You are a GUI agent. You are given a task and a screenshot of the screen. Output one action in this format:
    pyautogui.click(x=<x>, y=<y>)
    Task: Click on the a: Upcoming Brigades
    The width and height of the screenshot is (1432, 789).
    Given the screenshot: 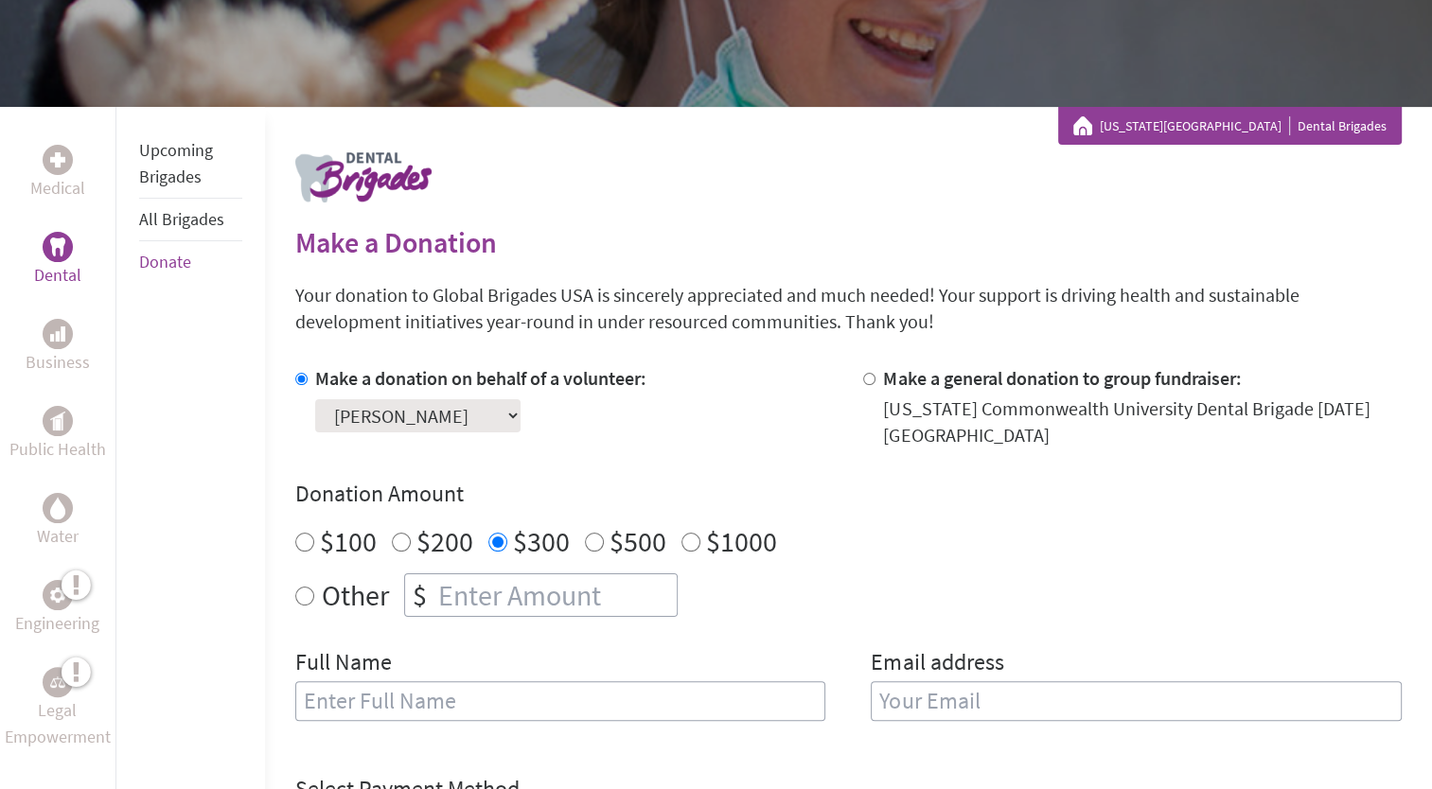 What is the action you would take?
    pyautogui.click(x=176, y=163)
    